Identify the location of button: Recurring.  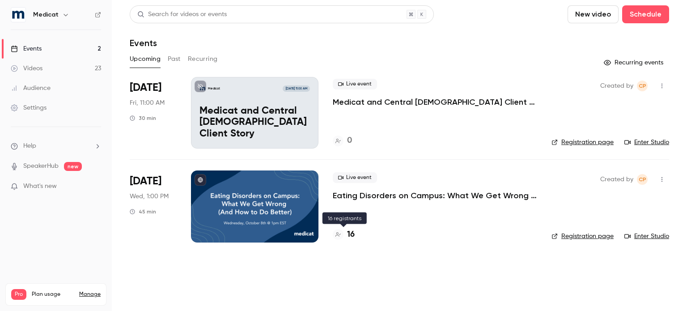
(203, 59).